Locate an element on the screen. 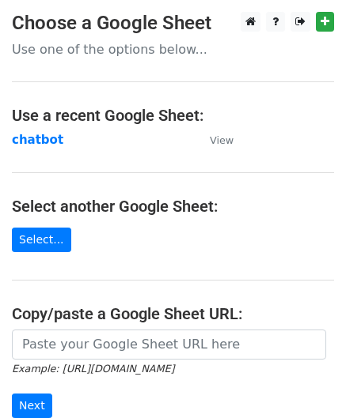 This screenshot has height=418, width=346. h4: Use a recent Google Sheet: is located at coordinates (172, 115).